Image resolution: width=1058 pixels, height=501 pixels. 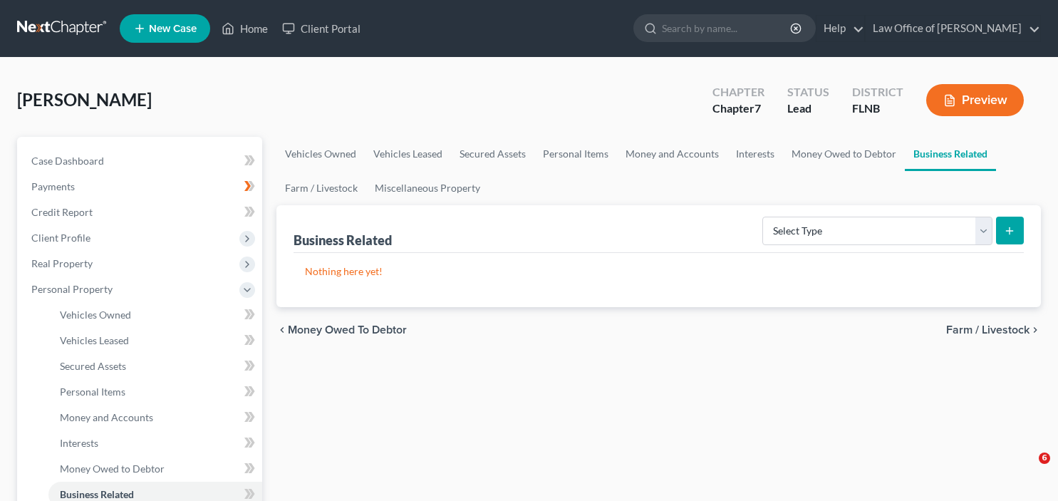 I want to click on a: Business Related, so click(x=951, y=154).